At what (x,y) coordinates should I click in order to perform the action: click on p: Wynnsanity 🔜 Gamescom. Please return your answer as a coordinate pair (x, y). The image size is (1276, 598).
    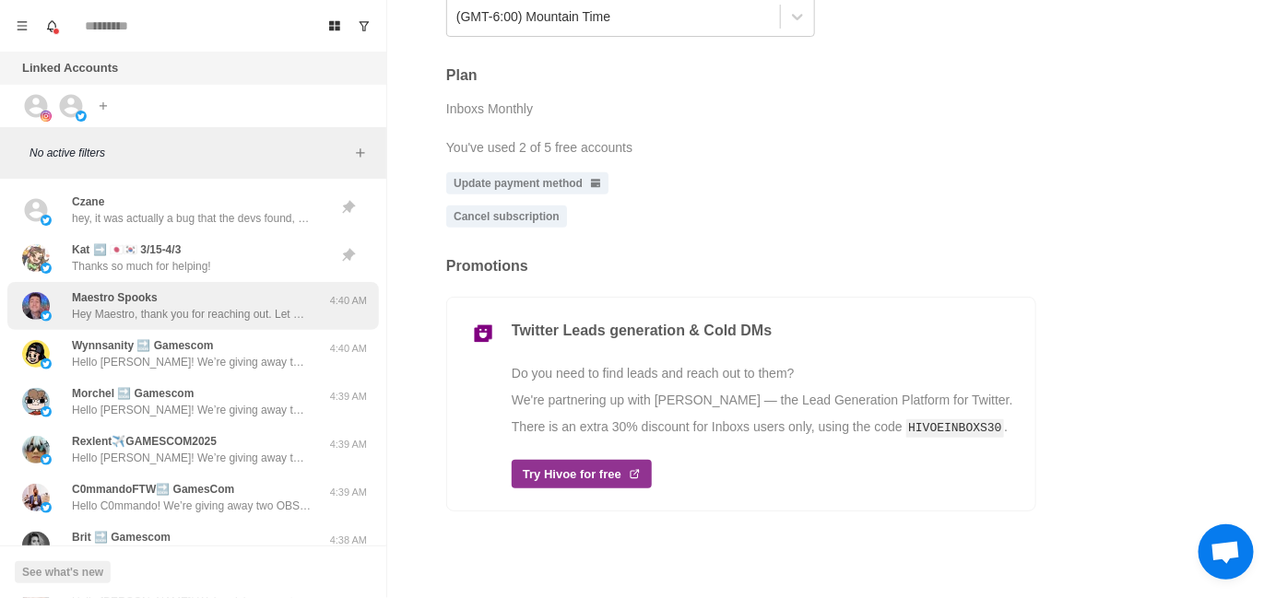
    Looking at the image, I should click on (143, 346).